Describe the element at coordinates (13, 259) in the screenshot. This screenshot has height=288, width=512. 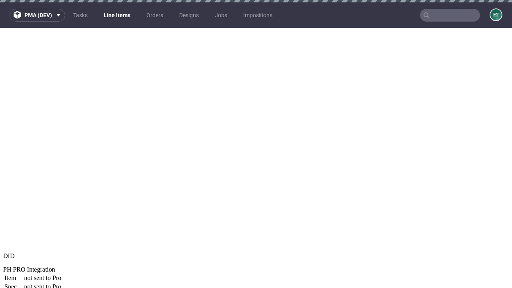
I see `td: Spec` at that location.